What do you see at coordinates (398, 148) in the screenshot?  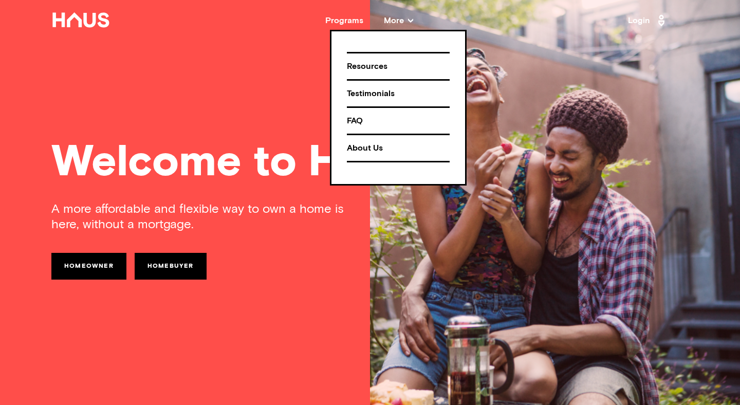 I see `div: About Us` at bounding box center [398, 148].